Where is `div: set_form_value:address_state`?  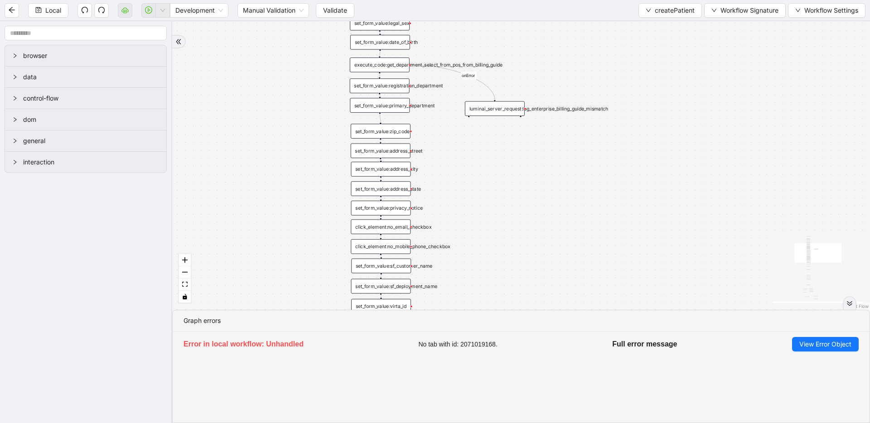 div: set_form_value:address_state is located at coordinates (381, 189).